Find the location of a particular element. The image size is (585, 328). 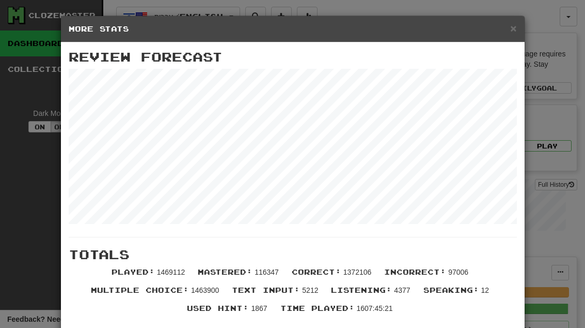

li: 1867 is located at coordinates (228, 312).